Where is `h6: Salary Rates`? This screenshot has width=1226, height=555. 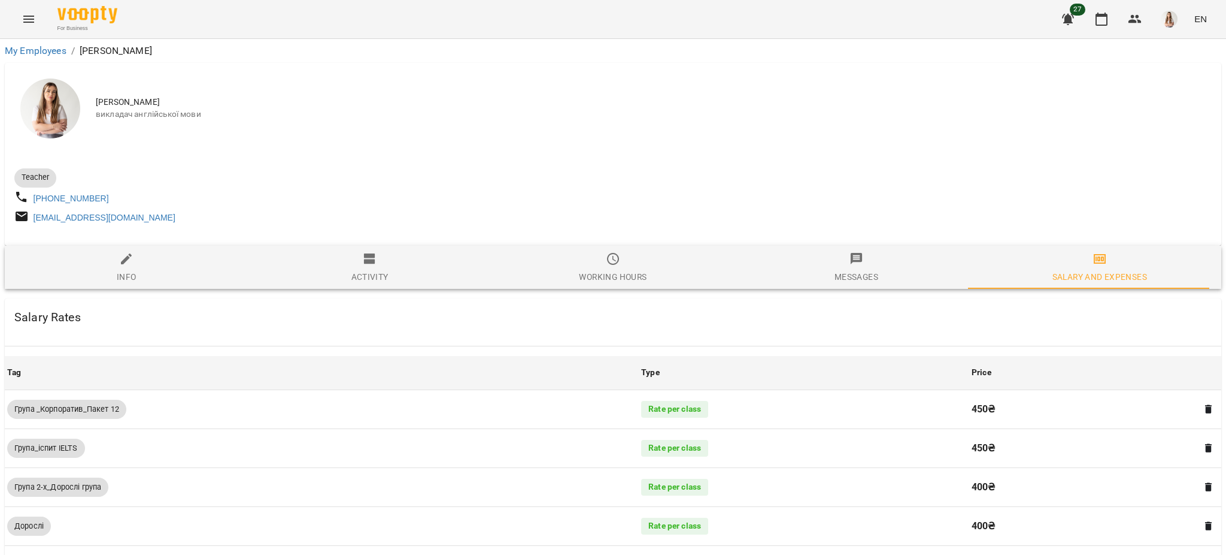
h6: Salary Rates is located at coordinates (47, 317).